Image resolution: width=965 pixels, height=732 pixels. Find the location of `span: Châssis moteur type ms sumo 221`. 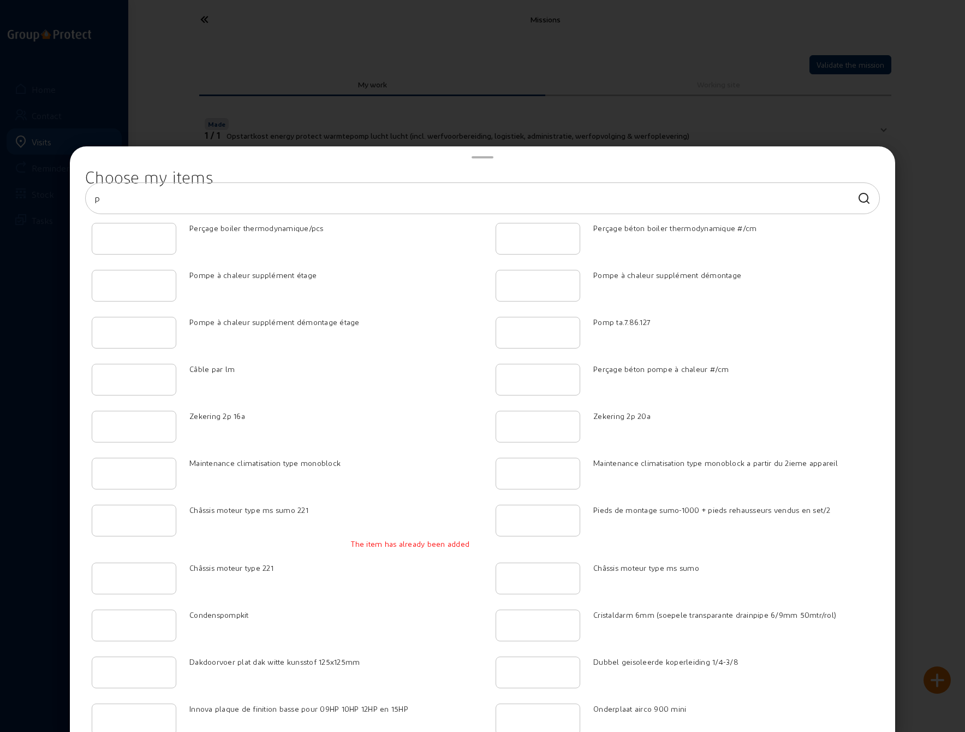

span: Châssis moteur type ms sumo 221 is located at coordinates (249, 509).